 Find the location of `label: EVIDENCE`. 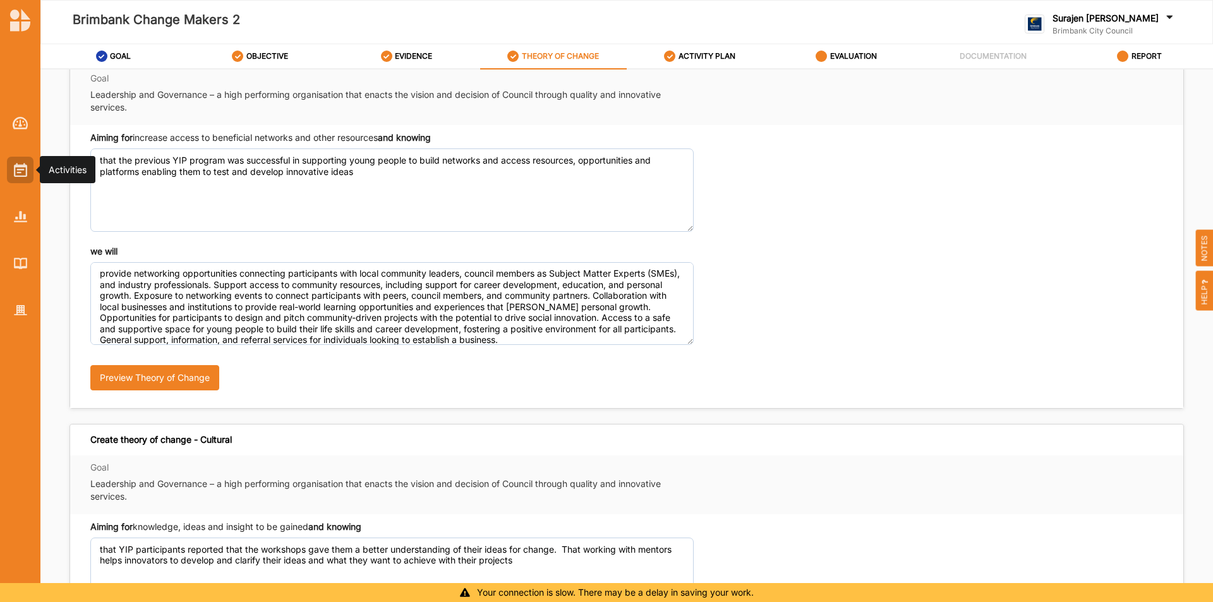

label: EVIDENCE is located at coordinates (413, 56).